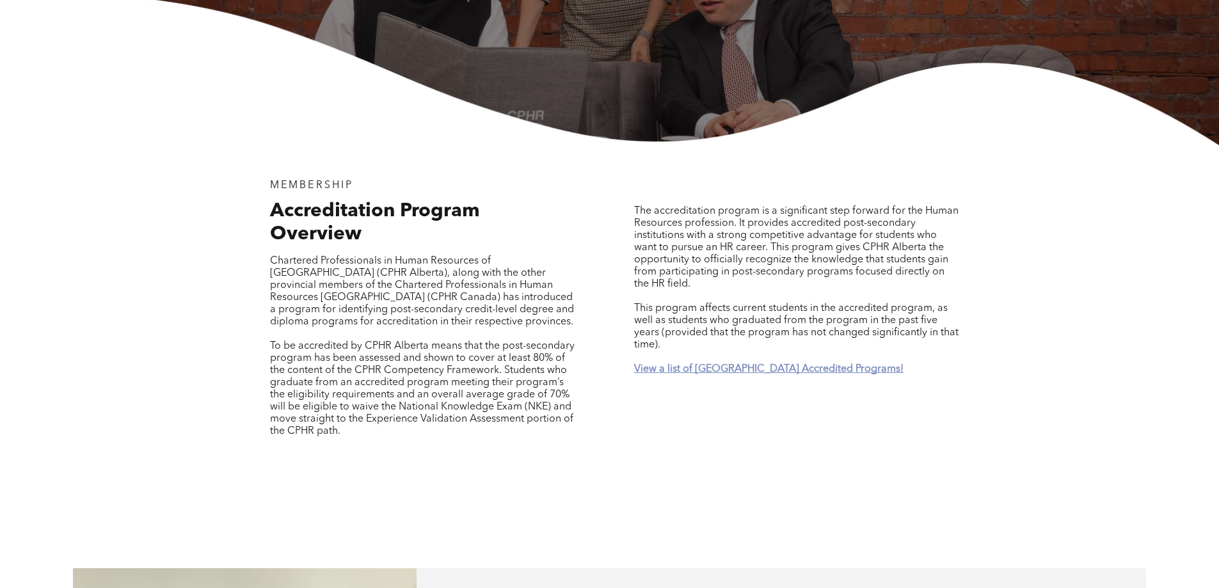  What do you see at coordinates (422, 388) in the screenshot?
I see `span: To be accredited by CPHR Alberta means that the post-secondary program has been assessed and show...` at bounding box center [422, 388].